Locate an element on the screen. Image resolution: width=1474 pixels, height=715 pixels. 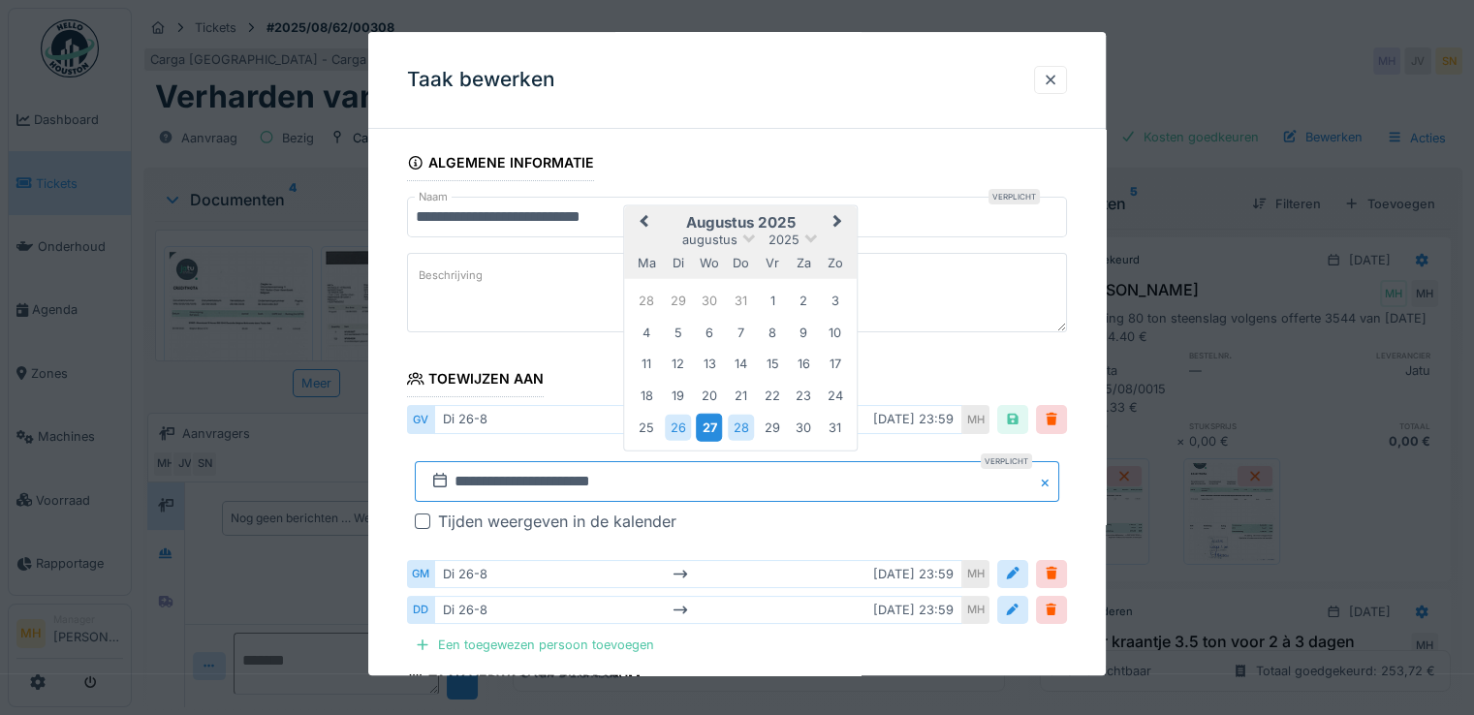
label: Naam is located at coordinates (433, 197).